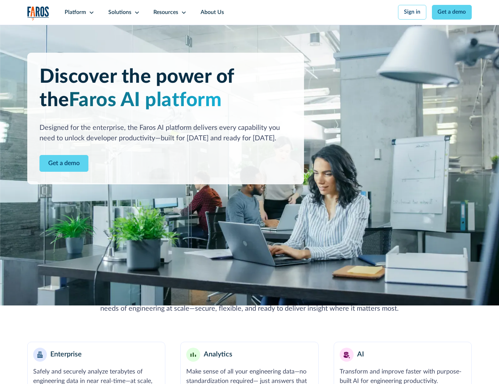 Image resolution: width=499 pixels, height=384 pixels. Describe the element at coordinates (145, 100) in the screenshot. I see `span: Faros AI platform` at that location.